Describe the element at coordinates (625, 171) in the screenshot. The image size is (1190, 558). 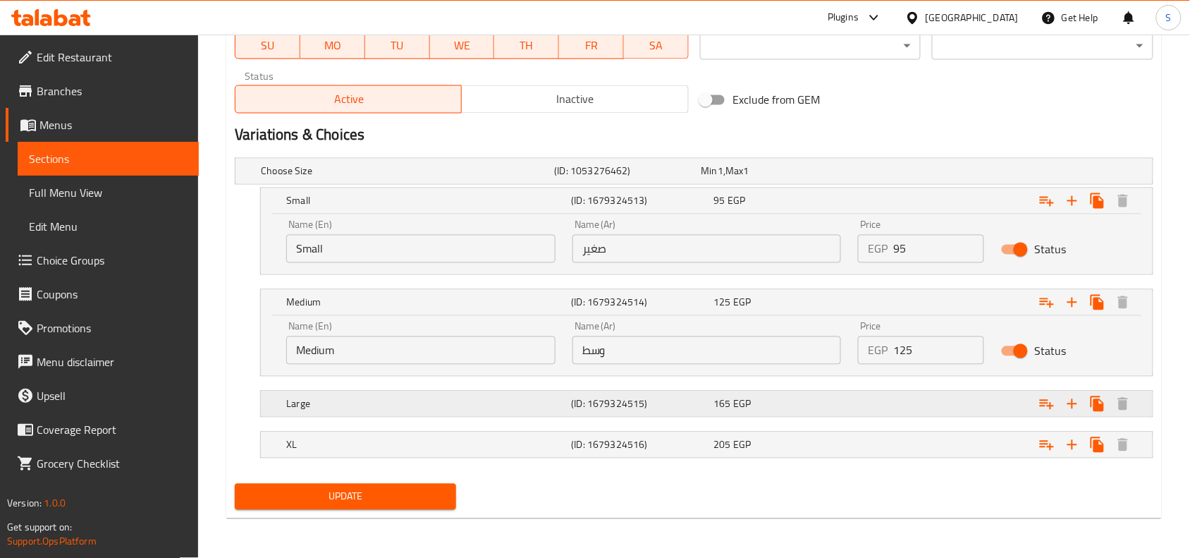
I see `h5: (ID: 1053276462)` at that location.